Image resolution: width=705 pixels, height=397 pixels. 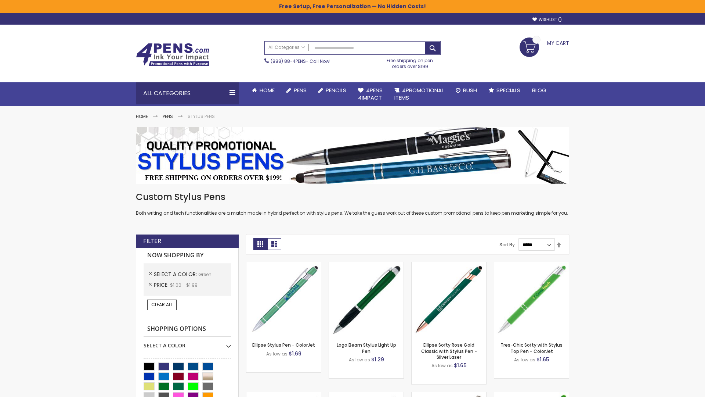 What do you see at coordinates (201, 116) in the screenshot?
I see `strong: Stylus Pens` at bounding box center [201, 116].